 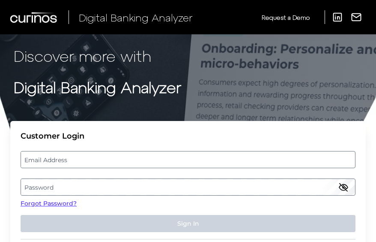 What do you see at coordinates (188, 159) in the screenshot?
I see `label: Email Address` at bounding box center [188, 159].